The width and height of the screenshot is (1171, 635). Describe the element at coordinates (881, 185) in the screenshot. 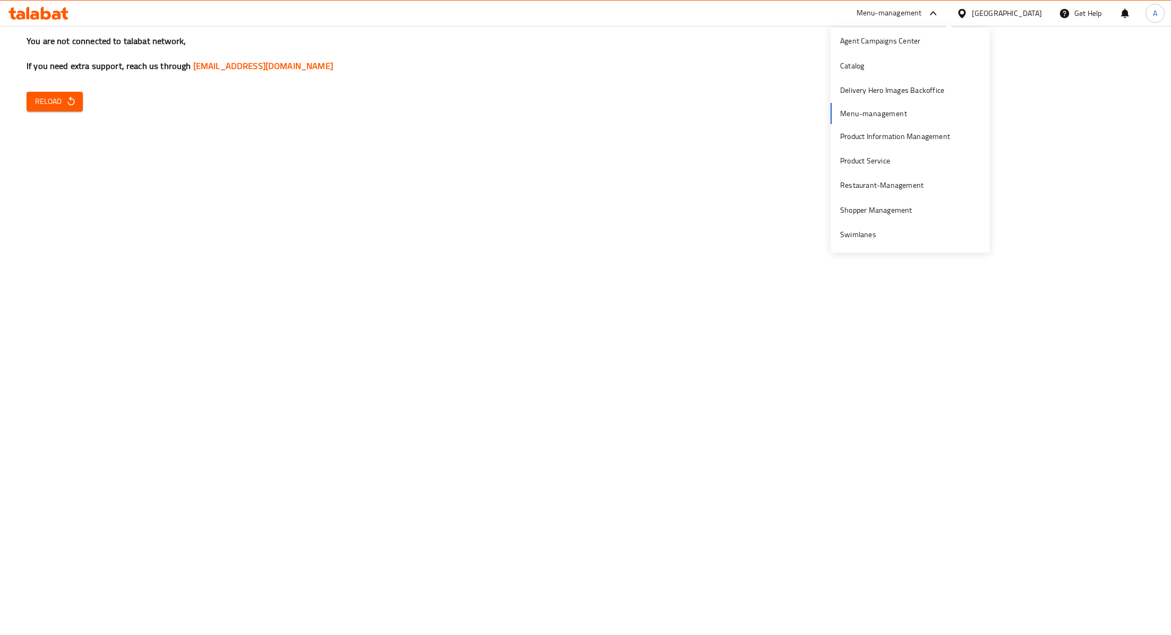

I see `div: Restaurant-Management` at that location.